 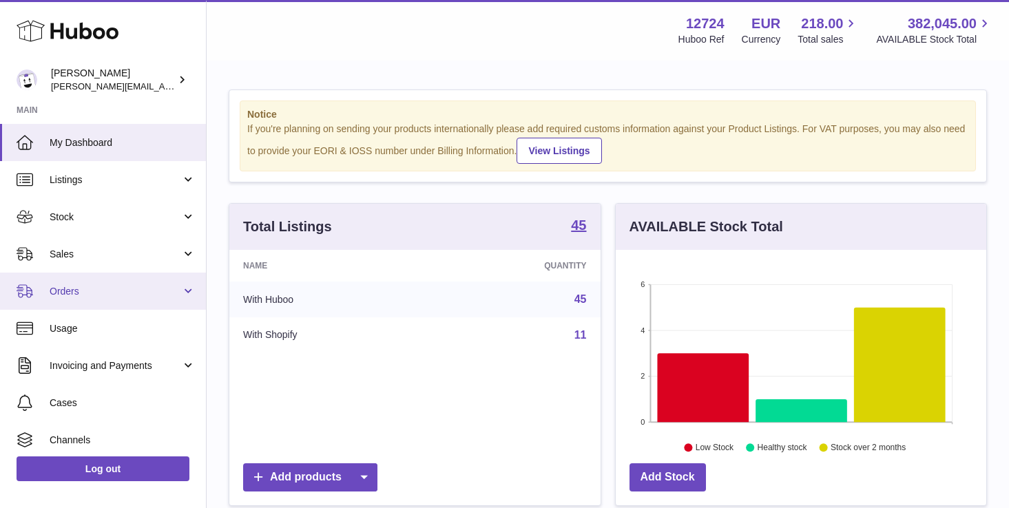 I want to click on td: With Huboo, so click(x=329, y=300).